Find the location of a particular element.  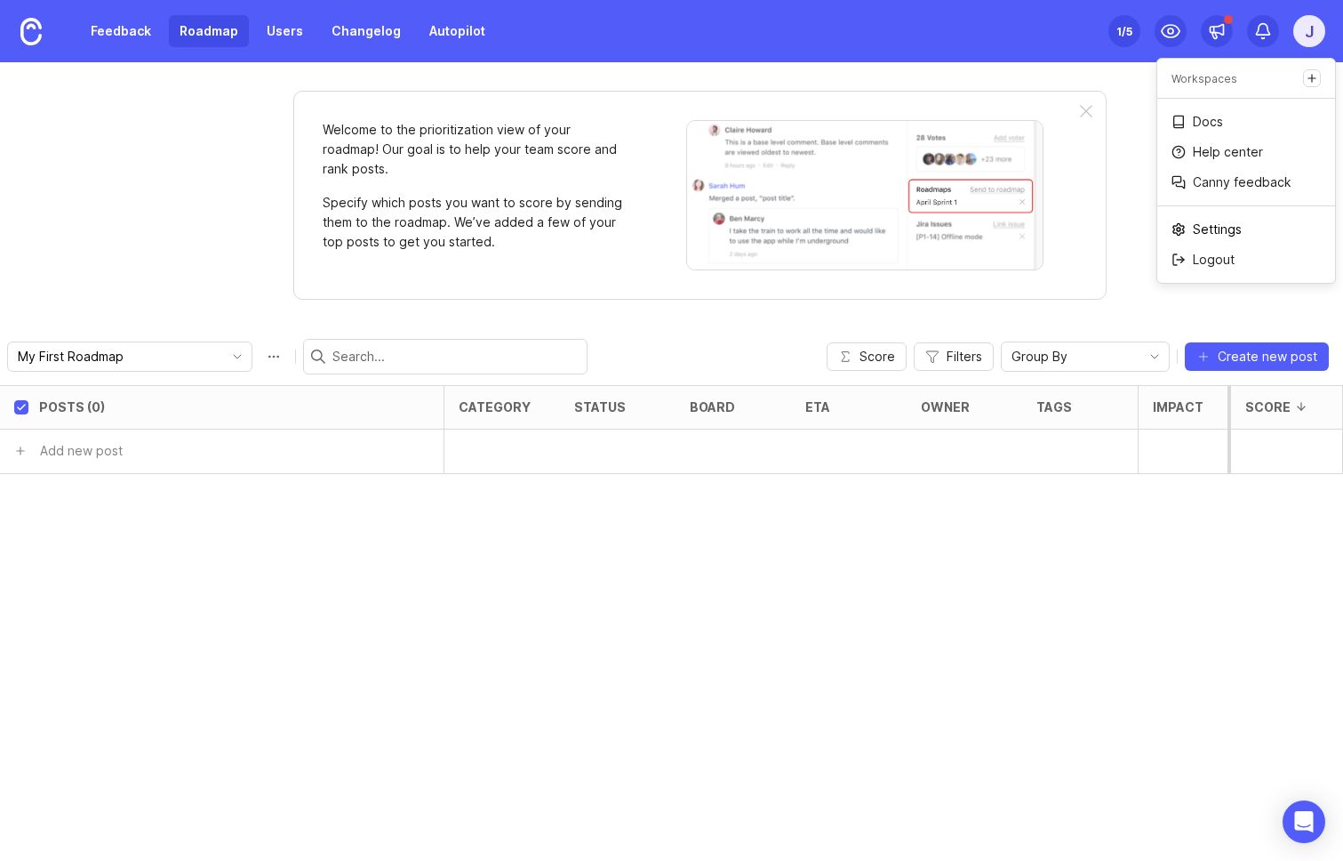

div: owner is located at coordinates (945, 406).